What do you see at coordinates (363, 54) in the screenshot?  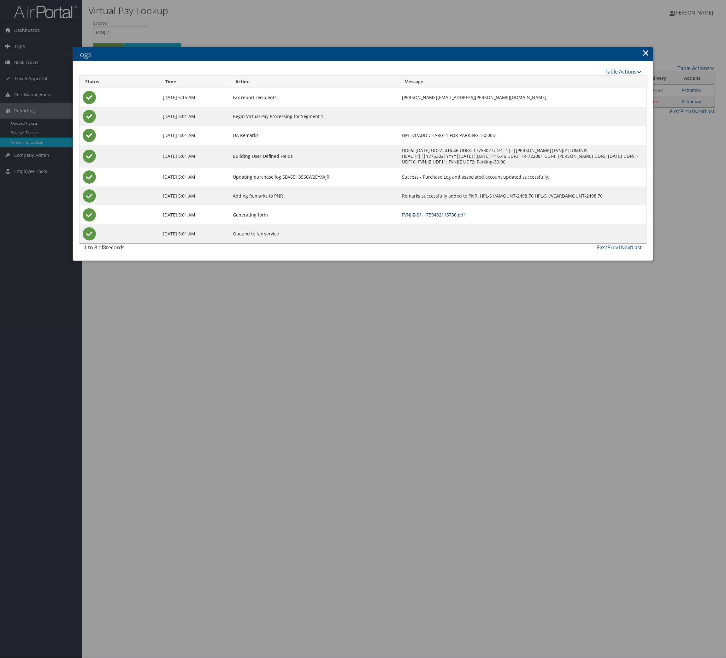 I see `h2: Logs` at bounding box center [363, 54].